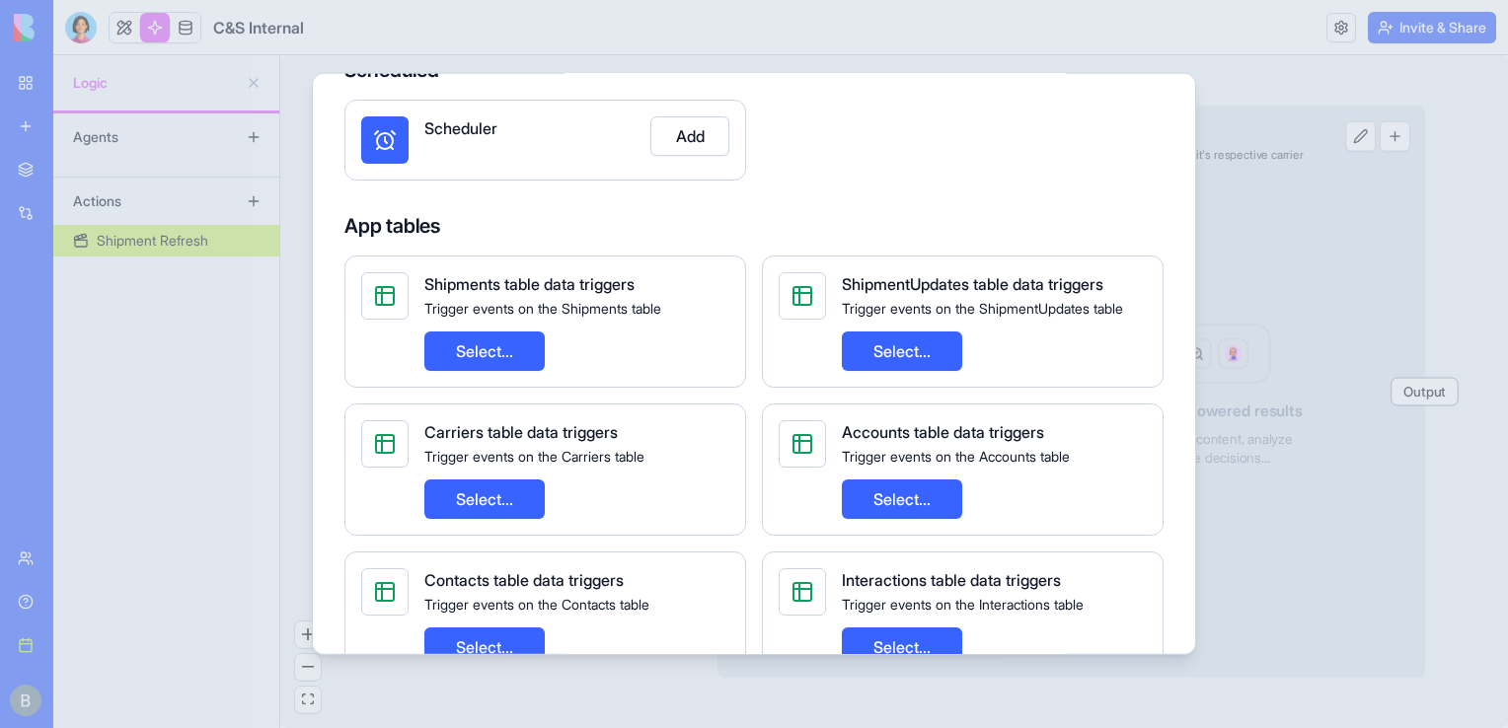 The height and width of the screenshot is (728, 1508). What do you see at coordinates (951, 580) in the screenshot?
I see `span: Interactions table data triggers` at bounding box center [951, 580].